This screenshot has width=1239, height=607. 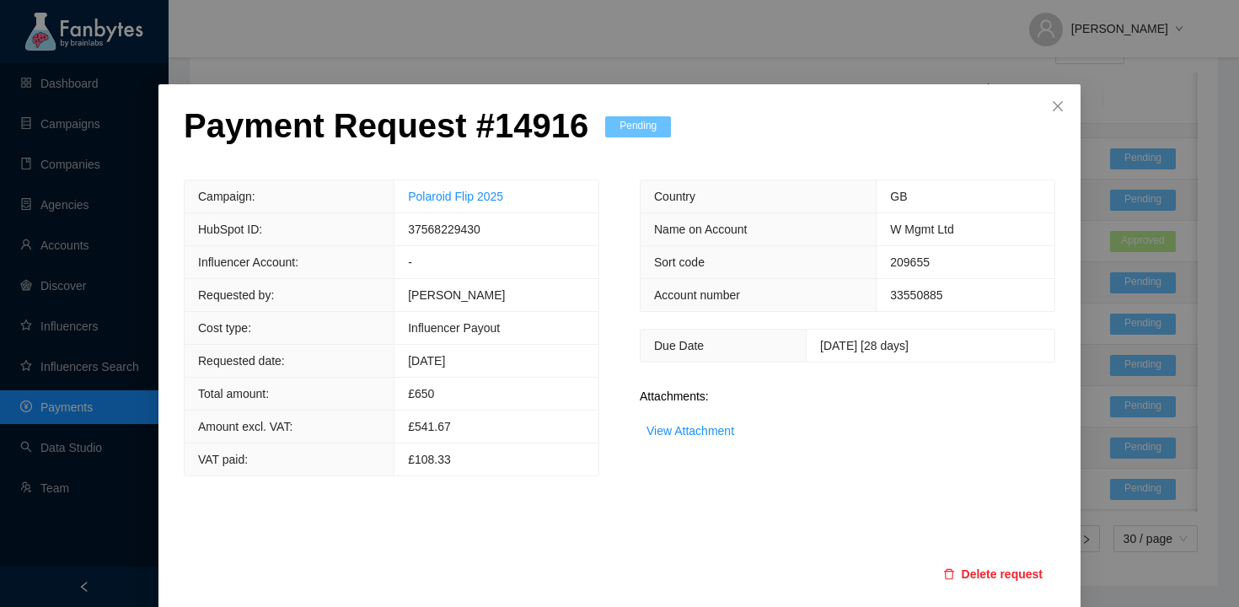 I want to click on span: Country, so click(x=674, y=196).